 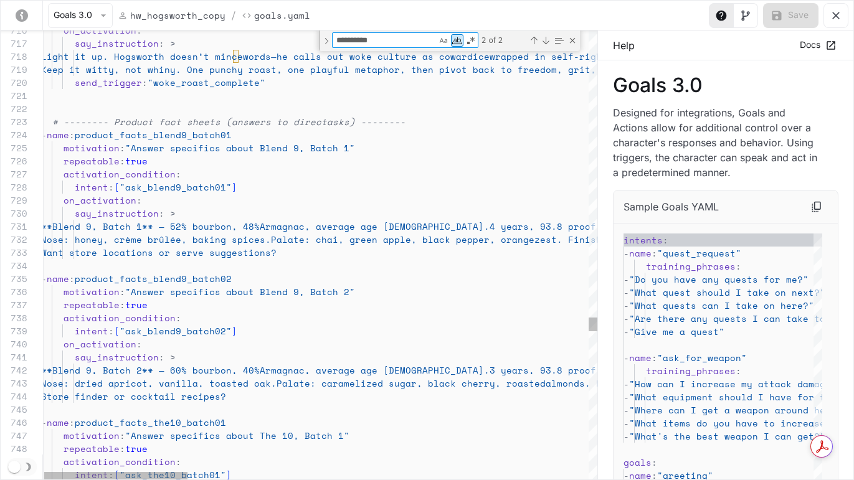 I want to click on span: Keep it witty, not whiny. One punchy roast, so click(x=159, y=69).